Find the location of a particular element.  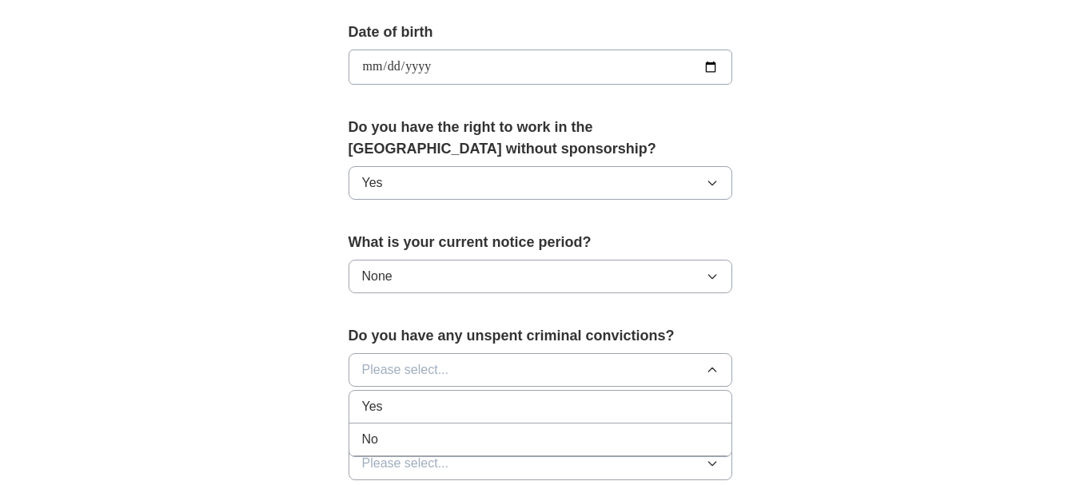

span: No is located at coordinates (370, 440).